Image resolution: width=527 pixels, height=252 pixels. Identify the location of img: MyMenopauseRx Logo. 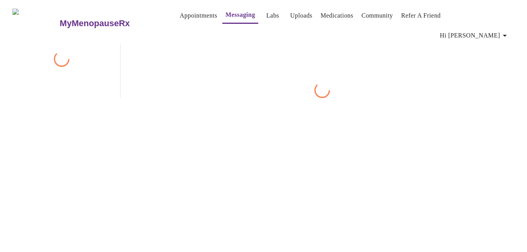
(36, 23).